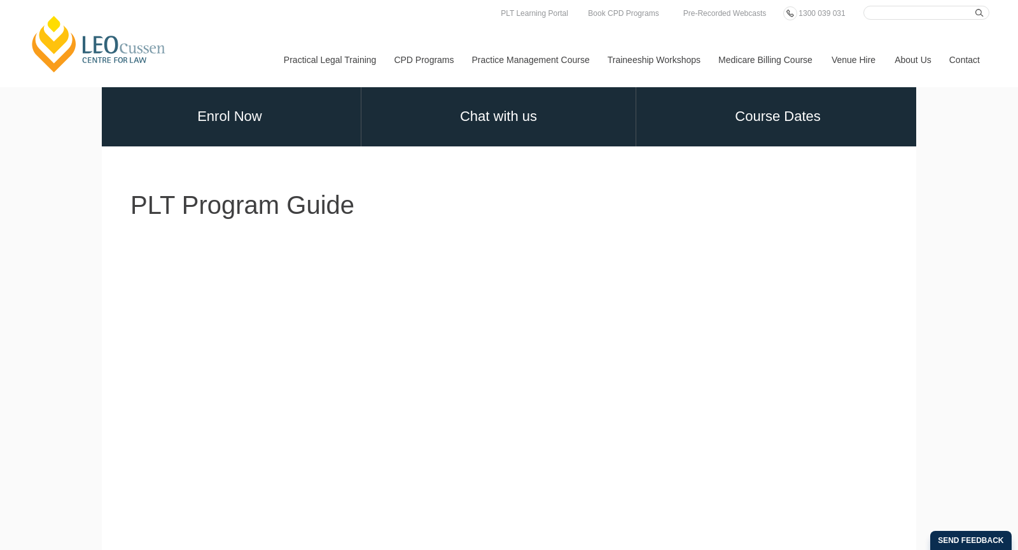 Image resolution: width=1018 pixels, height=550 pixels. I want to click on a: Pre-Recorded Webcasts, so click(725, 13).